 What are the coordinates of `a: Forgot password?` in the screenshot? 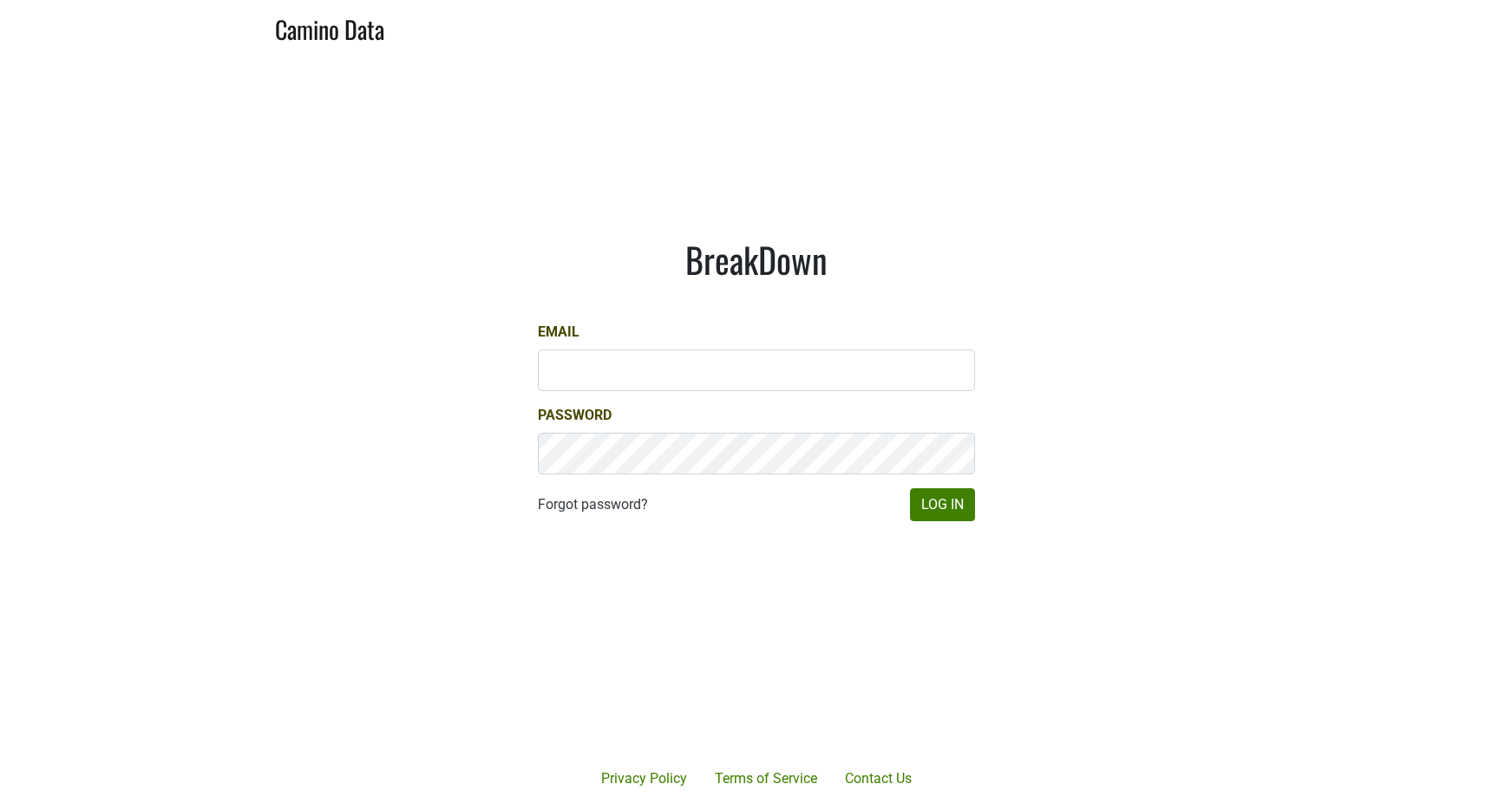 It's located at (592, 505).